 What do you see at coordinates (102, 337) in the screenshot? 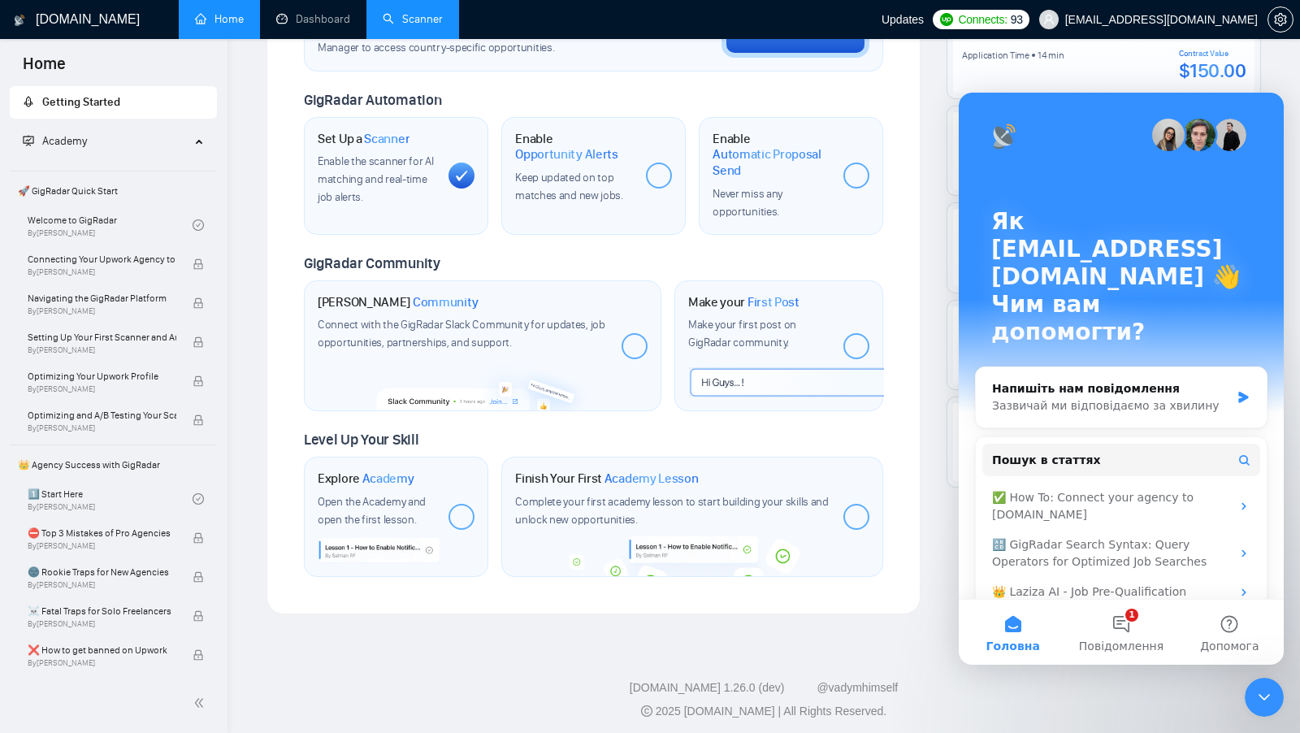
I see `span: Setting Up Your First Scanner and Auto-Bidder` at bounding box center [102, 337].